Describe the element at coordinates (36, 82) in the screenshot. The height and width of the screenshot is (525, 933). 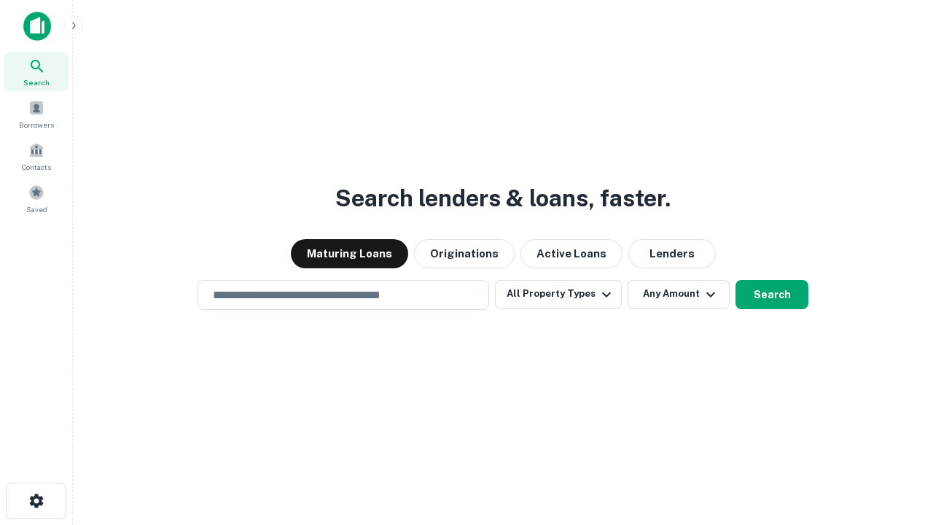
I see `span: Search` at that location.